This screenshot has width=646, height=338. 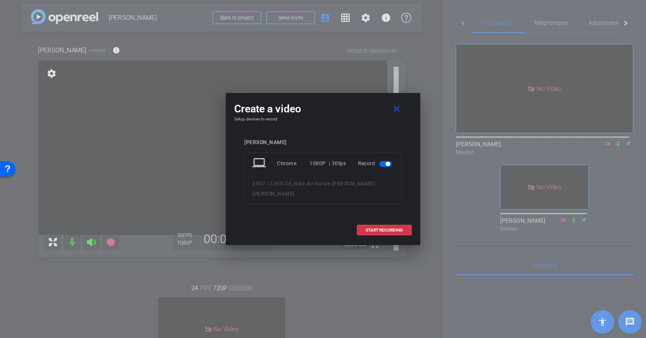 What do you see at coordinates (291, 184) in the screenshot?
I see `span: 2507-11295-CS_Nike All Hands` at bounding box center [291, 184].